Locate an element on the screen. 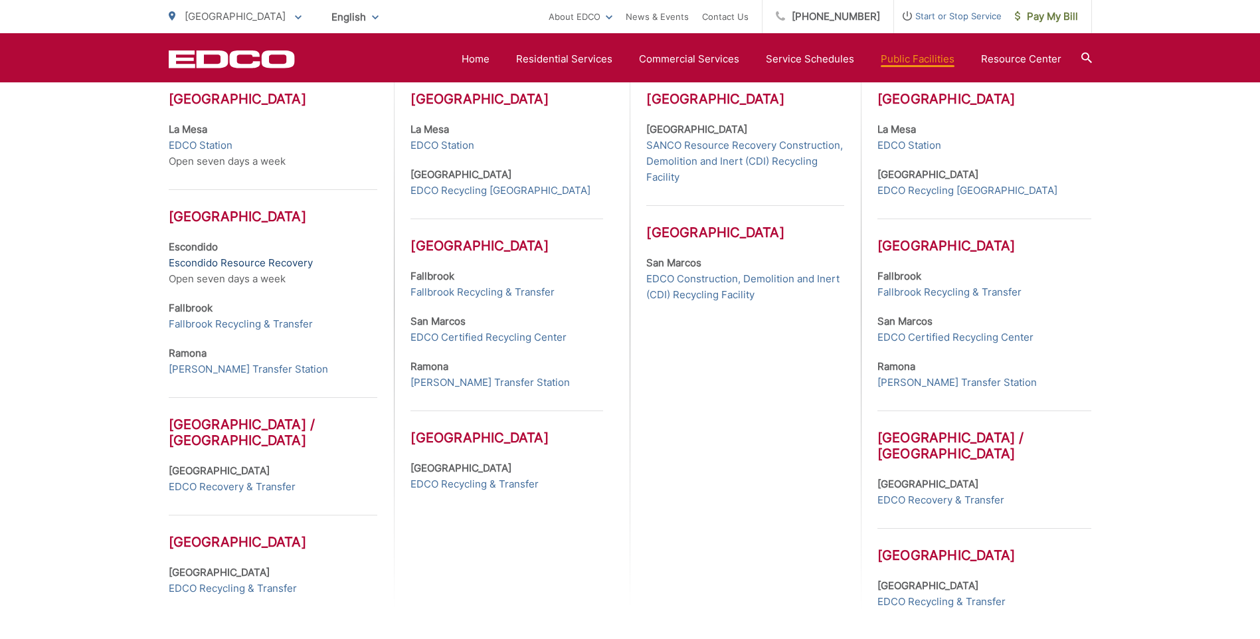 This screenshot has height=639, width=1260. span: English is located at coordinates (355, 17).